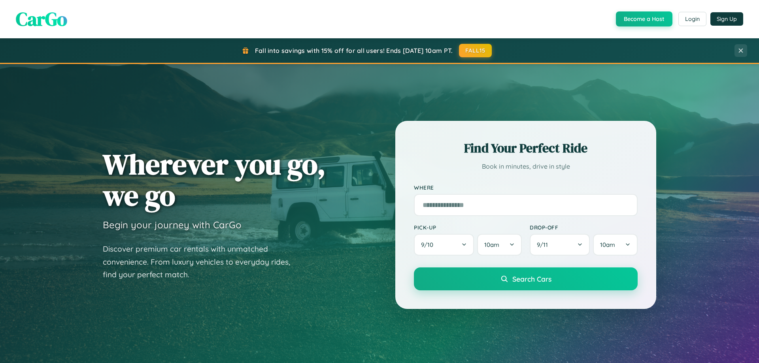 Image resolution: width=759 pixels, height=363 pixels. Describe the element at coordinates (429, 245) in the screenshot. I see `span: 9 / 10` at that location.